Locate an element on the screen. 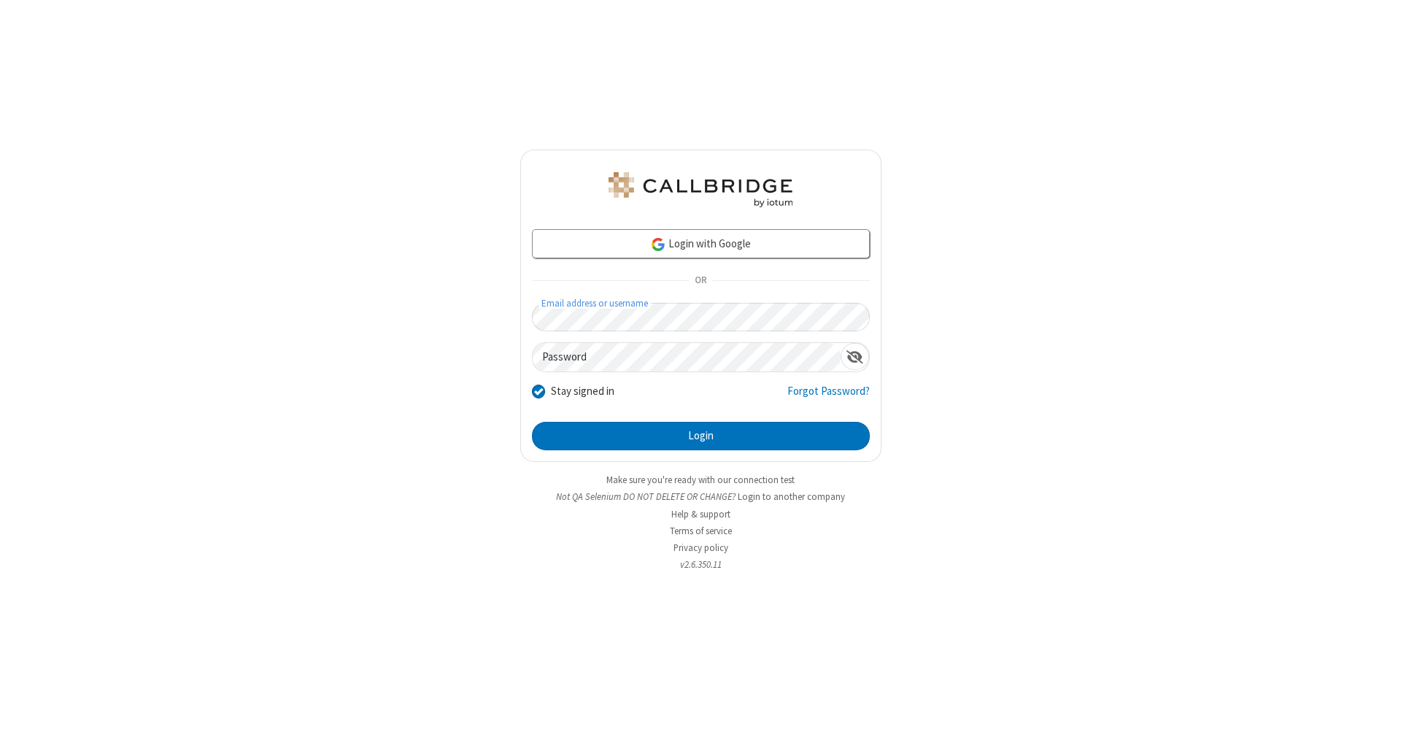  a: Terms of service is located at coordinates (700, 530).